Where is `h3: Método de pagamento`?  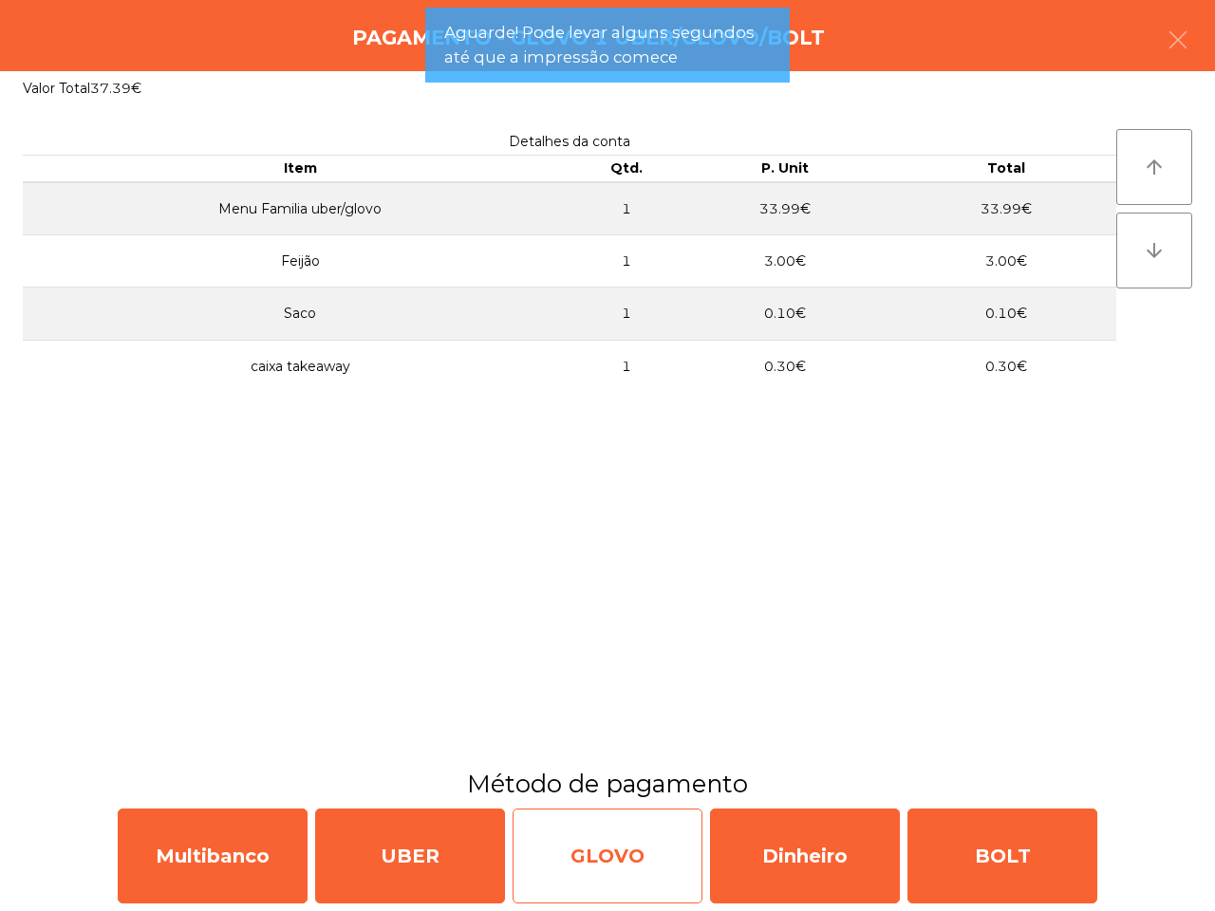 h3: Método de pagamento is located at coordinates (608, 784).